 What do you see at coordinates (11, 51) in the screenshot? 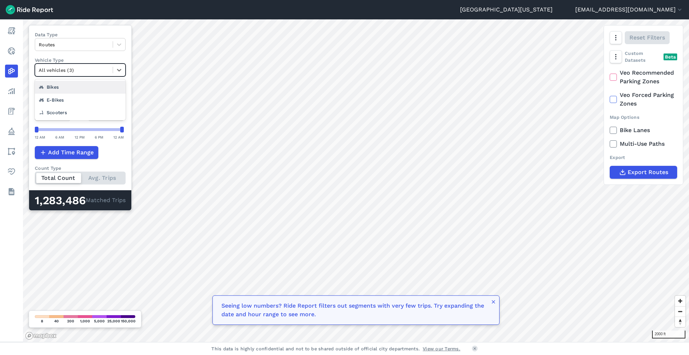
I see `a: Realtime` at bounding box center [11, 51].